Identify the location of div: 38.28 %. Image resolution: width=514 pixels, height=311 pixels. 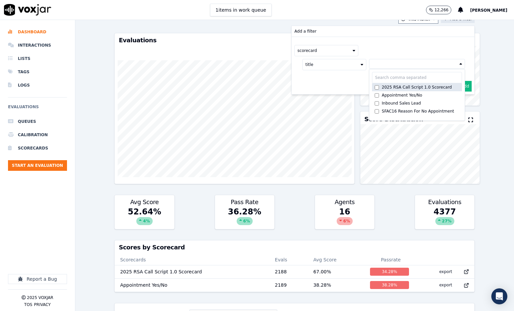
(389, 285).